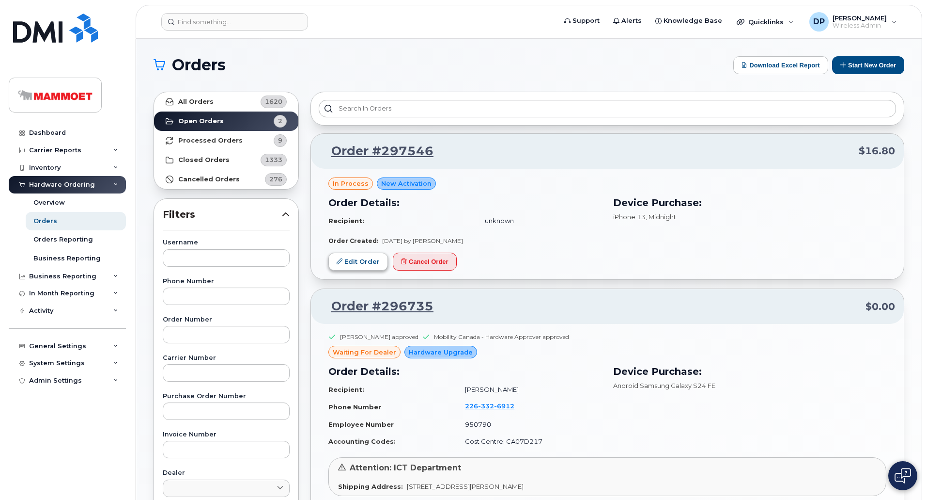 Image resolution: width=927 pixels, height=500 pixels. I want to click on label: Dealer, so click(226, 472).